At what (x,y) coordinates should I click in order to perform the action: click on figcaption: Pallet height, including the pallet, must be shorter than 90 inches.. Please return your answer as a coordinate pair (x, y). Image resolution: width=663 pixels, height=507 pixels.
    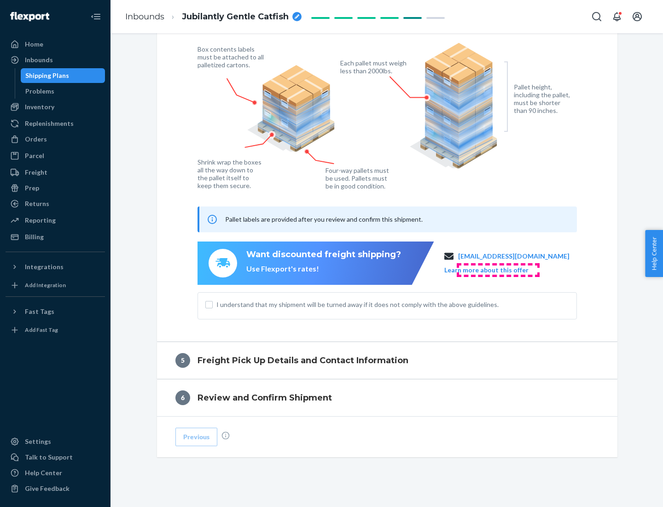
    Looking at the image, I should click on (544, 99).